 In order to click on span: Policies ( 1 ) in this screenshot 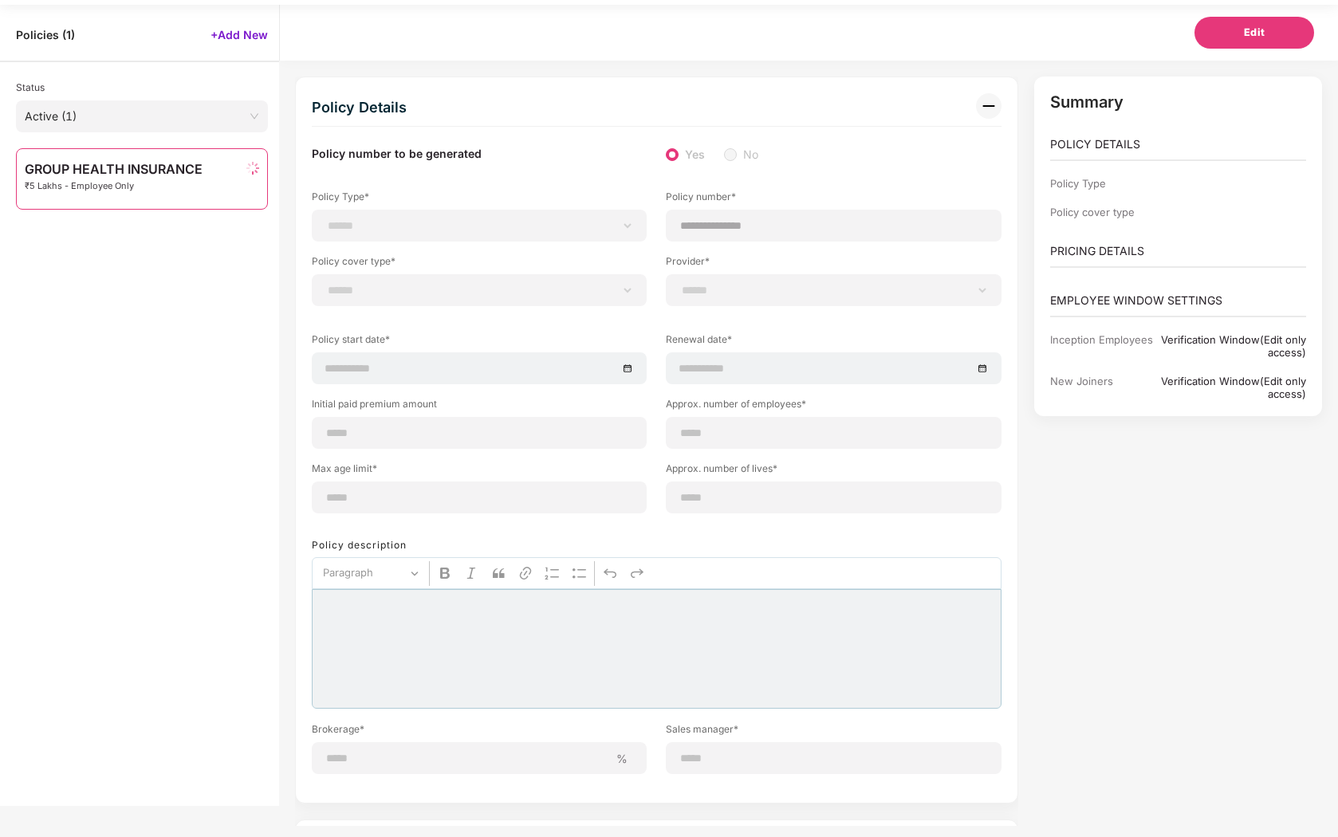, I will do `click(45, 34)`.